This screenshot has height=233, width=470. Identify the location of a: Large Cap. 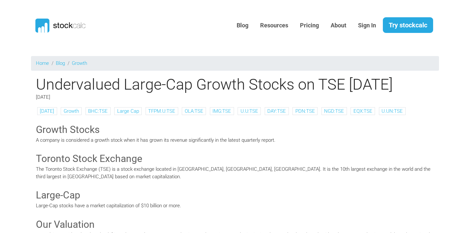
(128, 111).